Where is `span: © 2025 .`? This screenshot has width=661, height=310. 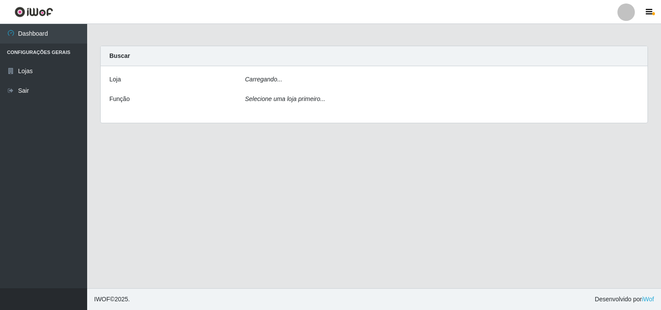
span: © 2025 . is located at coordinates (112, 299).